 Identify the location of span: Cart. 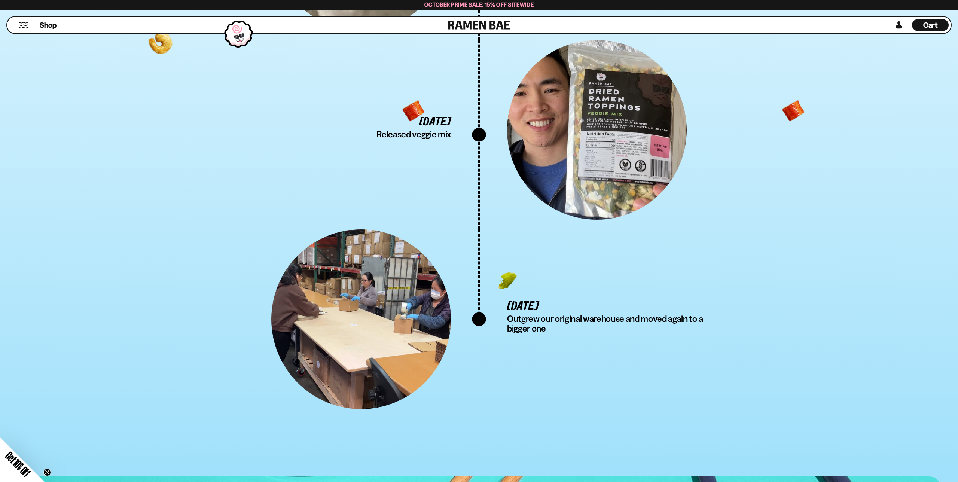
(930, 25).